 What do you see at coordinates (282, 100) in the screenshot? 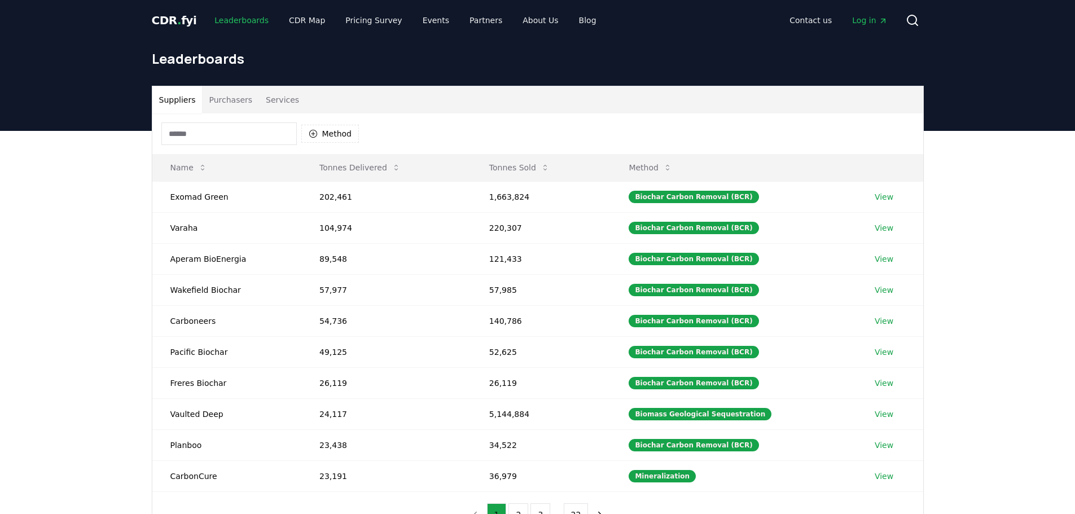
I see `button: Services` at bounding box center [282, 100].